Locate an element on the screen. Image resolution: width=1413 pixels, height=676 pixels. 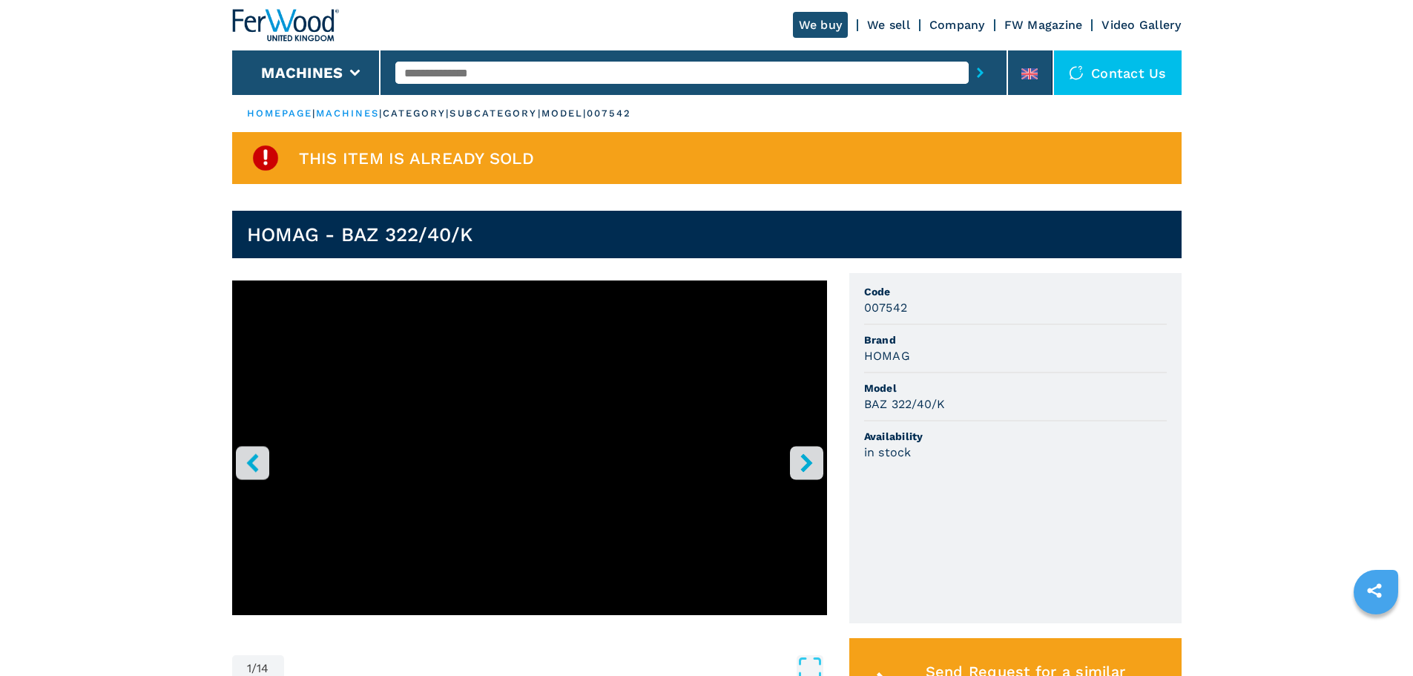
a: sharethis is located at coordinates (1374, 590).